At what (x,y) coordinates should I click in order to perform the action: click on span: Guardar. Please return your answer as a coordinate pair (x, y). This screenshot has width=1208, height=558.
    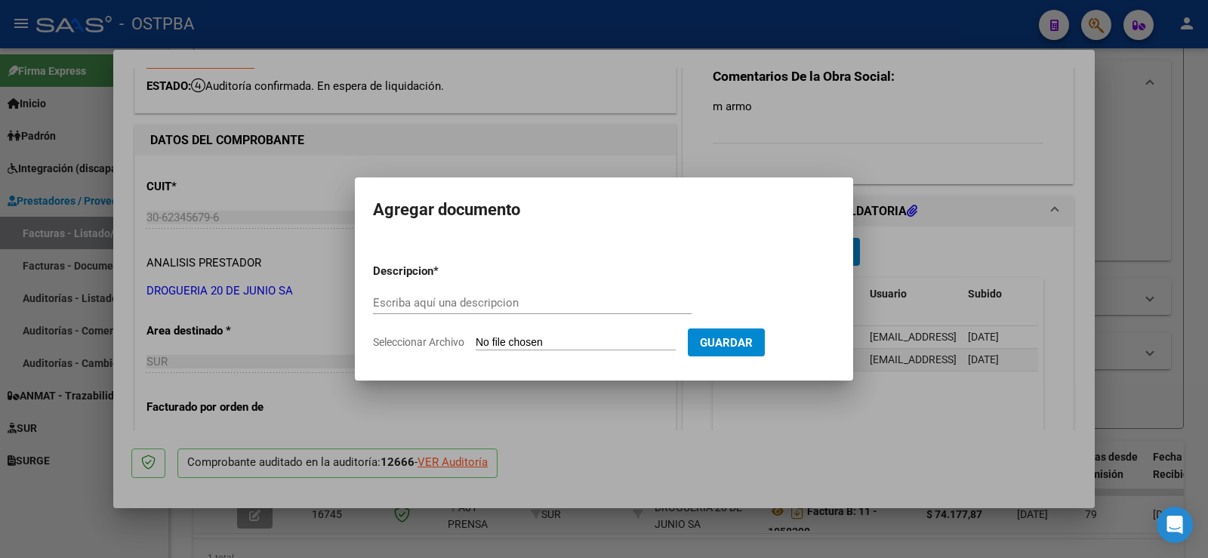
    Looking at the image, I should click on (727, 343).